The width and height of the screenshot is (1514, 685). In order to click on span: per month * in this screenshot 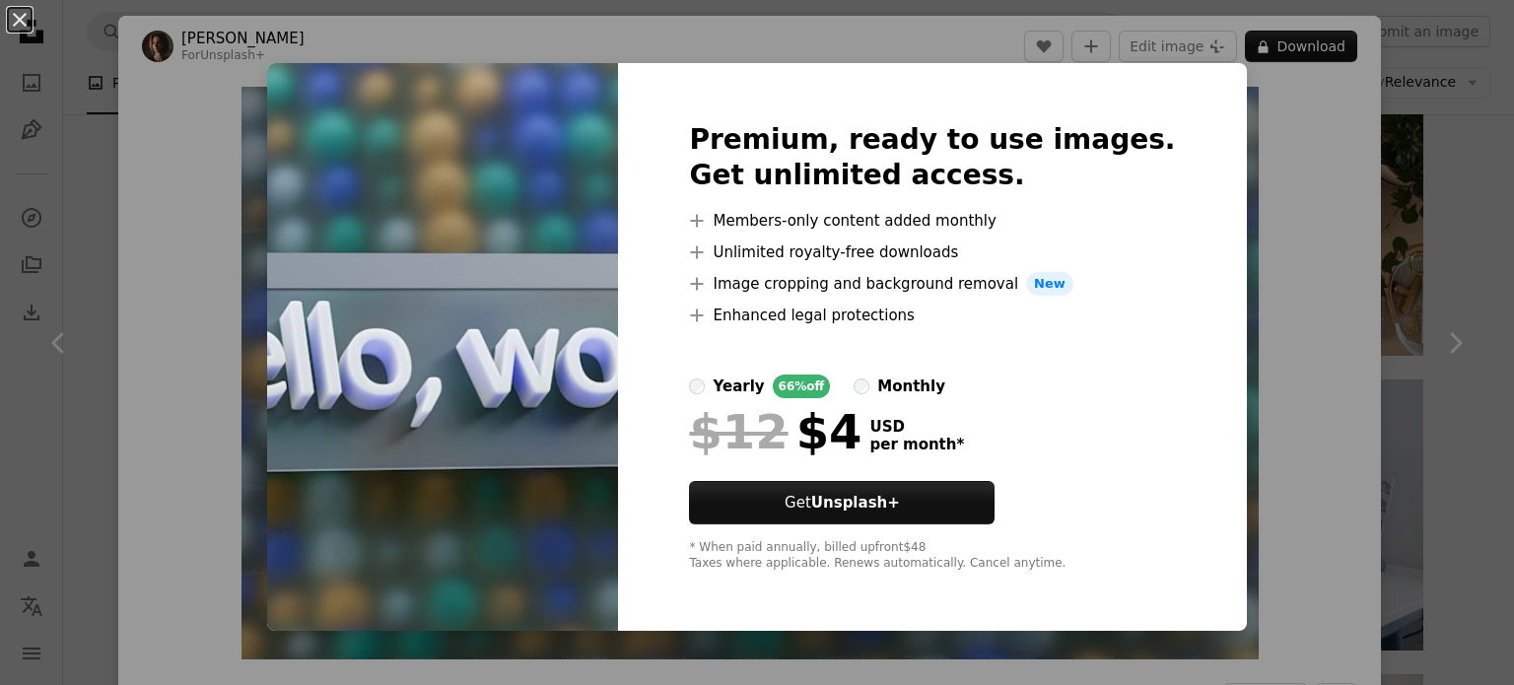, I will do `click(917, 445)`.